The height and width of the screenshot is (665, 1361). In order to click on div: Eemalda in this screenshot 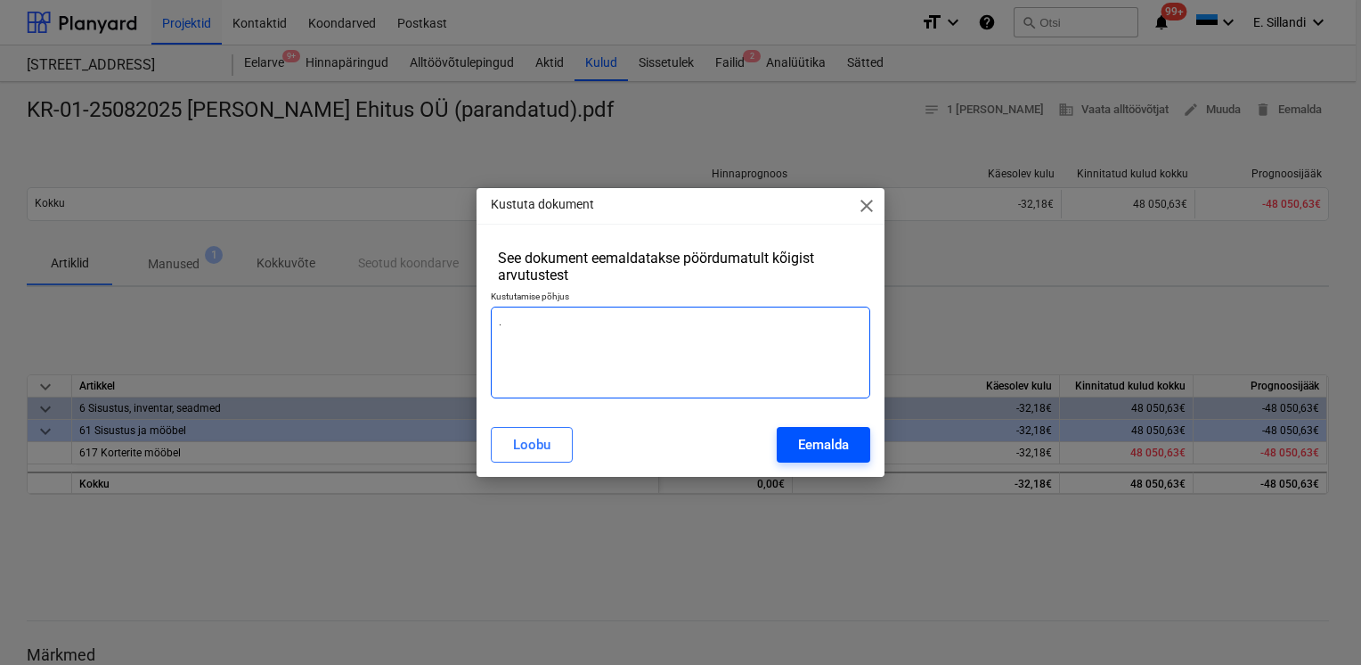, I will do `click(823, 445)`.